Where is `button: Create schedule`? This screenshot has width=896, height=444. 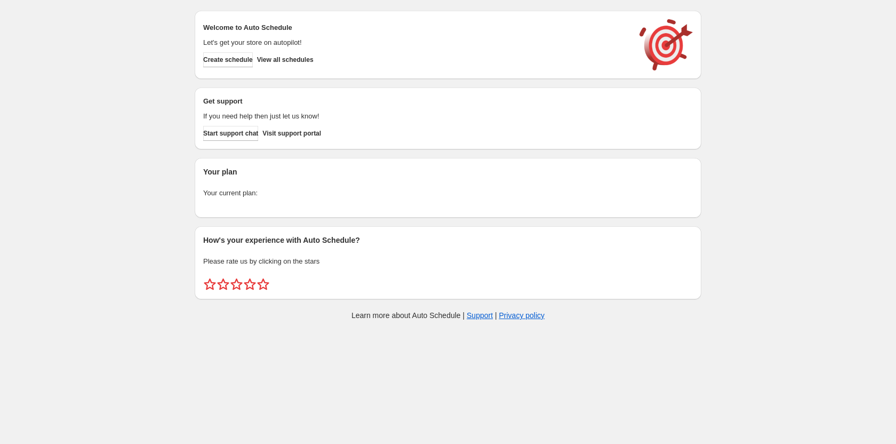 button: Create schedule is located at coordinates (228, 60).